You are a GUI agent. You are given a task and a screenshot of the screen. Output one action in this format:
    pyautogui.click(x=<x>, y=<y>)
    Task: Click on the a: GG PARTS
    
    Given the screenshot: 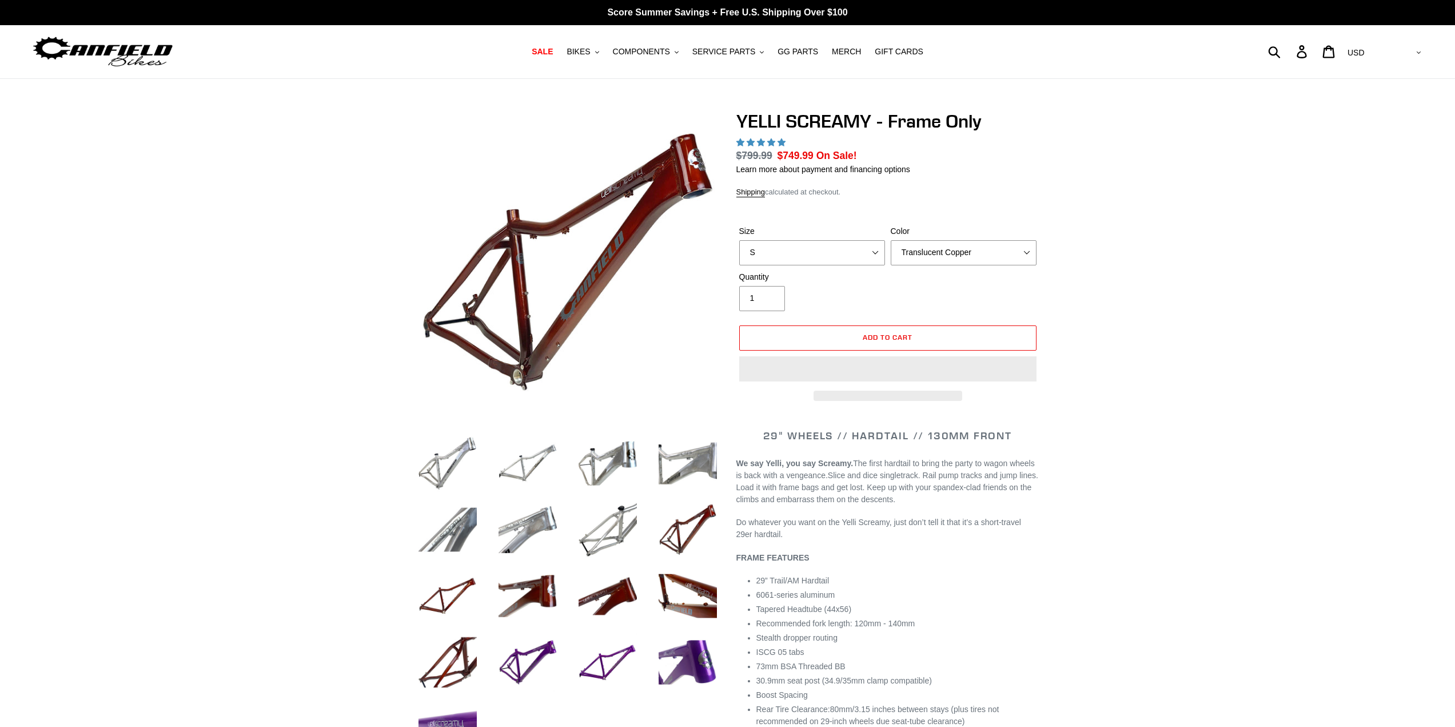 What is the action you would take?
    pyautogui.click(x=798, y=51)
    